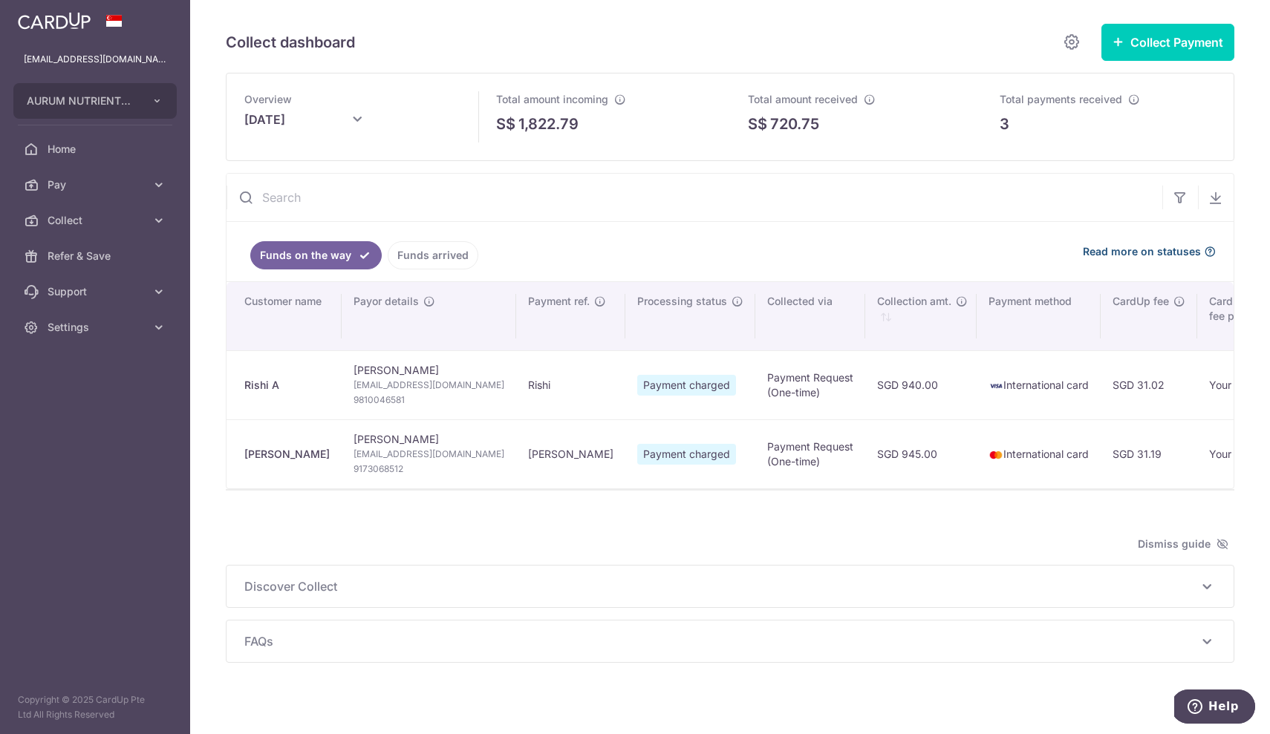  I want to click on th: Collected via, so click(810, 316).